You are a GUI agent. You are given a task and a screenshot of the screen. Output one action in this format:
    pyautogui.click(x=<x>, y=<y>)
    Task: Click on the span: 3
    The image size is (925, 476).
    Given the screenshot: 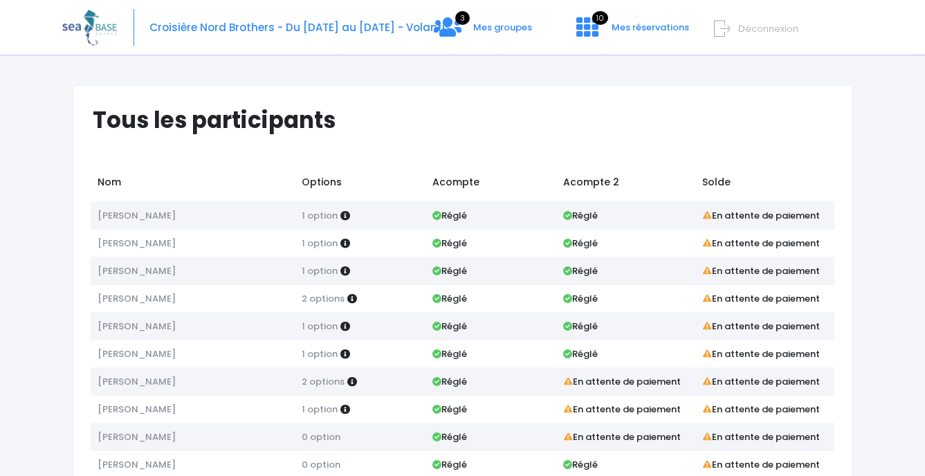 What is the action you would take?
    pyautogui.click(x=462, y=18)
    